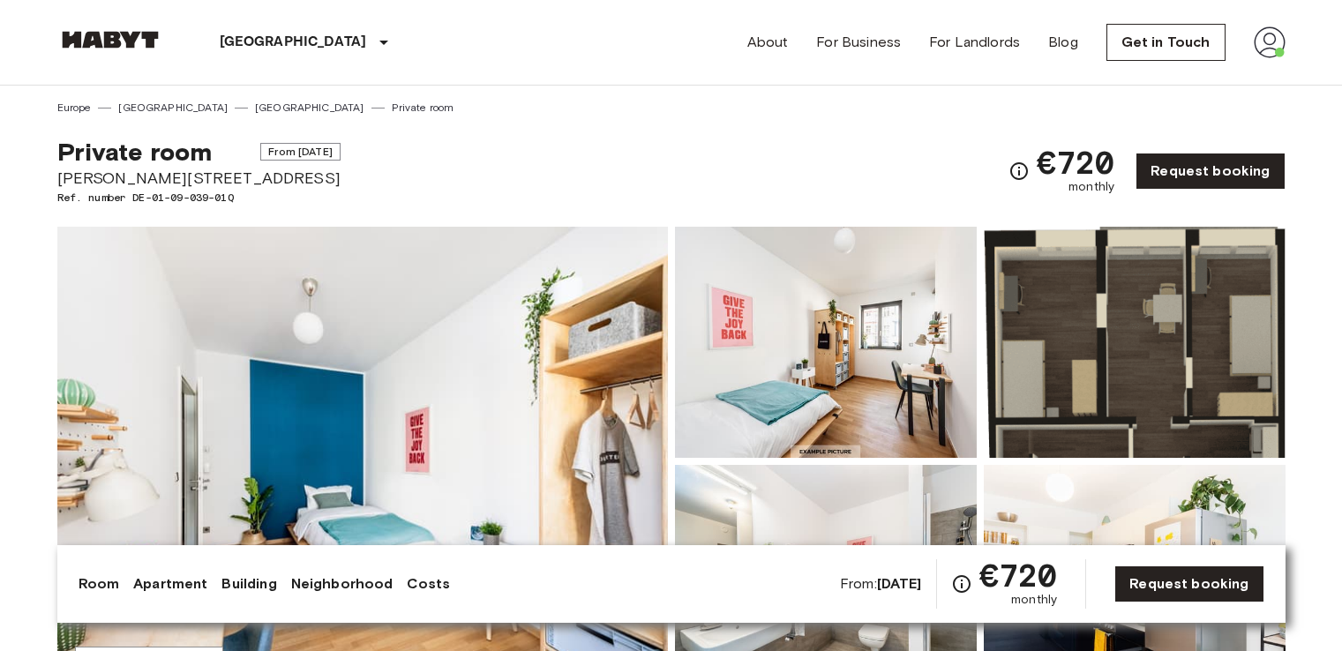  Describe the element at coordinates (880, 584) in the screenshot. I see `span: From:` at that location.